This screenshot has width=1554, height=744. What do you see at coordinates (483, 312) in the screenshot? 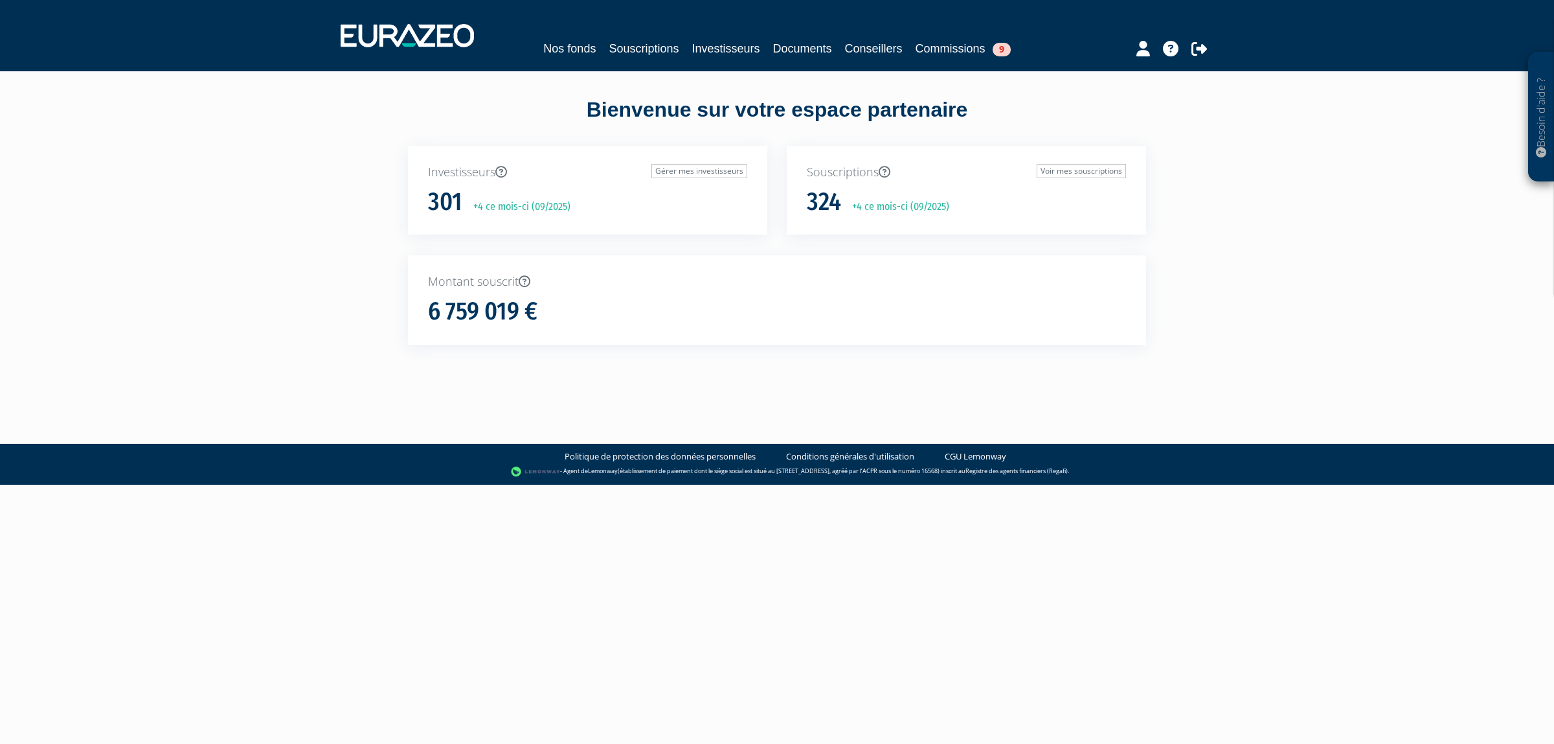
I see `h1: 6 759 019 €` at bounding box center [483, 312].